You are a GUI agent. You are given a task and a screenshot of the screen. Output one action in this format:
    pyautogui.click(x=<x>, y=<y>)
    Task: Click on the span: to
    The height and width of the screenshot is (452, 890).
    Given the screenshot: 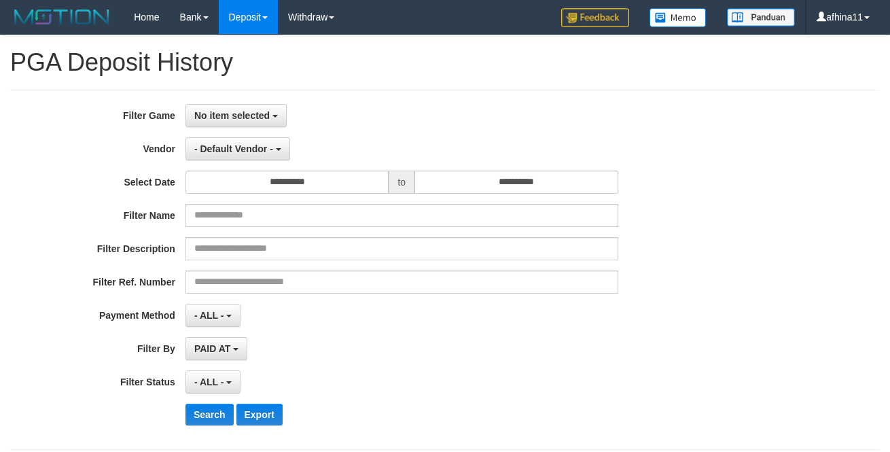 What is the action you would take?
    pyautogui.click(x=401, y=182)
    